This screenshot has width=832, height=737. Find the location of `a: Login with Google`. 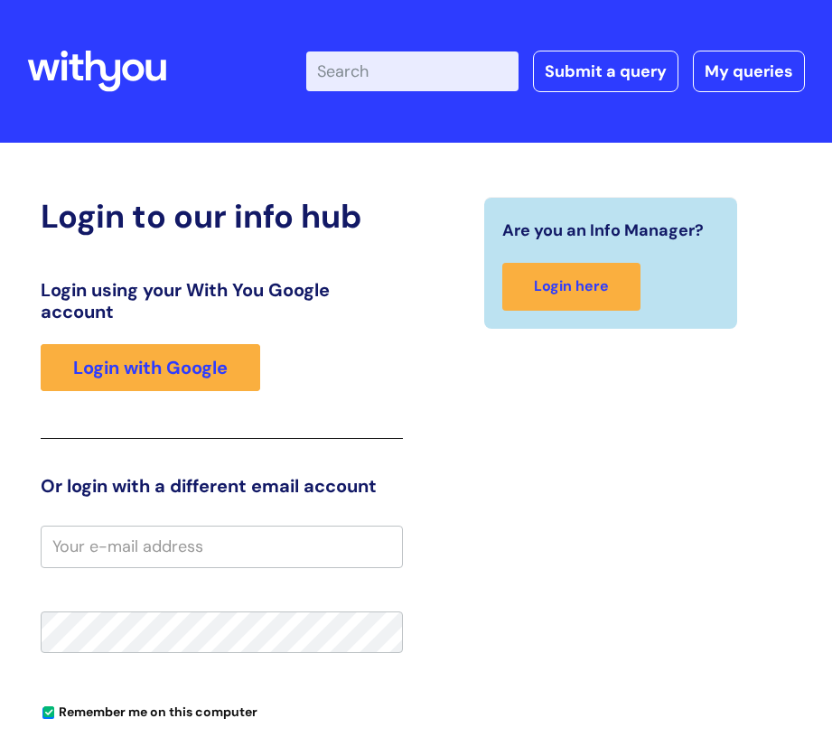

a: Login with Google is located at coordinates (150, 367).